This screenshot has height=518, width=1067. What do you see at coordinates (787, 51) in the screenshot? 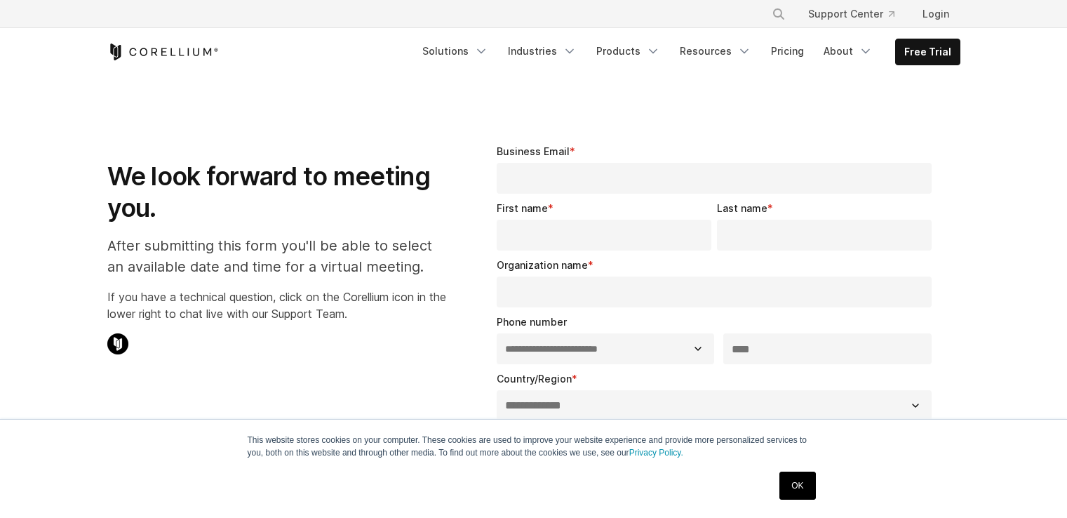
I see `a: Pricing` at bounding box center [787, 51].